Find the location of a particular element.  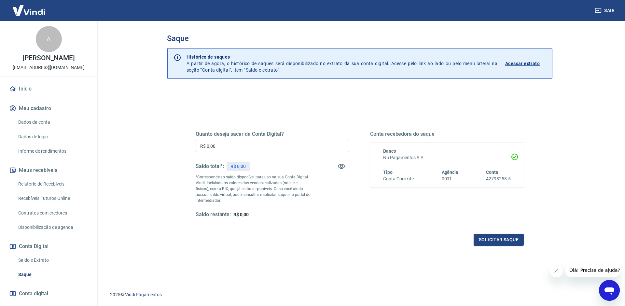

button: Conta Digital is located at coordinates (48, 246).